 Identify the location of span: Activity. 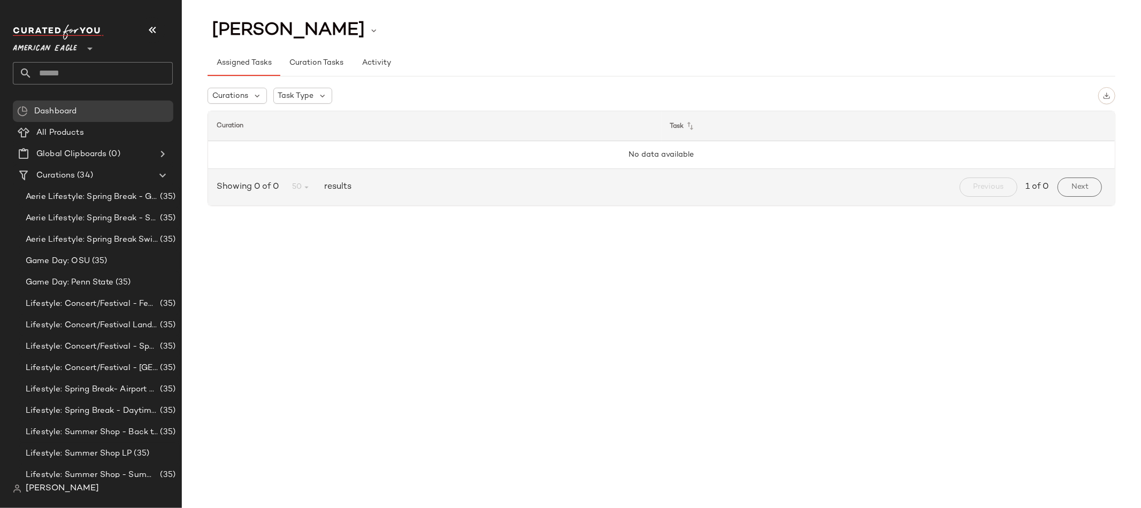
(376, 63).